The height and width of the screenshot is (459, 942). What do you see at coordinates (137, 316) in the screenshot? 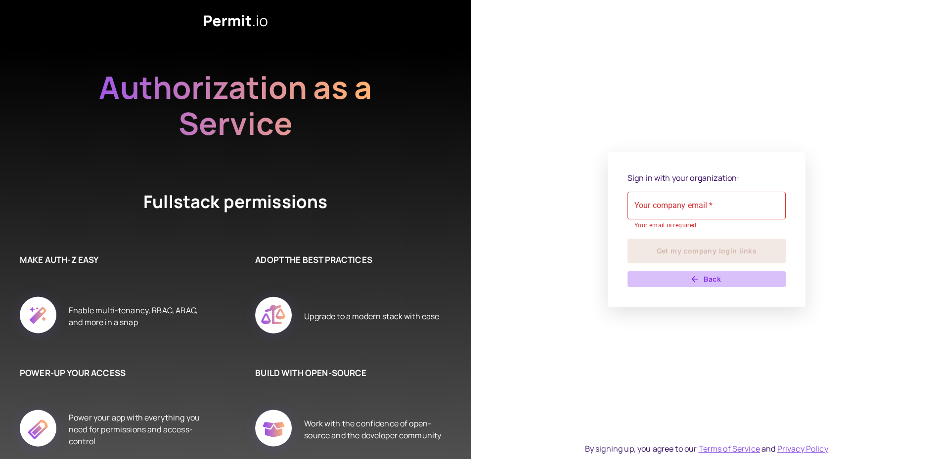
I see `div: Enable multi-tenancy, RBAC, ABAC, and more in a snap` at bounding box center [137, 316].